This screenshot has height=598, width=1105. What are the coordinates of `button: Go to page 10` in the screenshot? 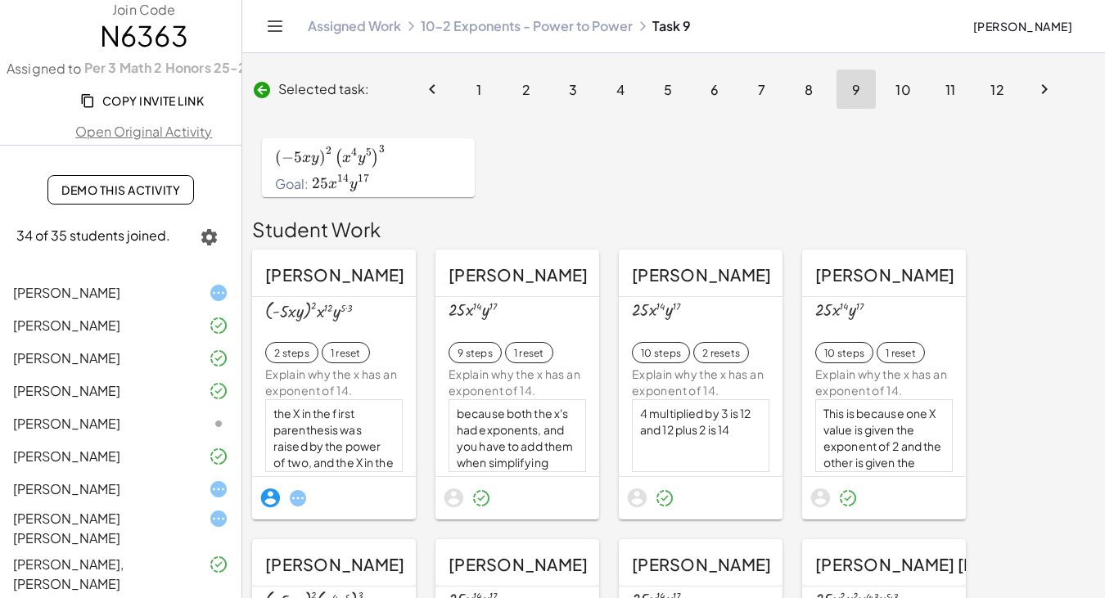 It's located at (903, 89).